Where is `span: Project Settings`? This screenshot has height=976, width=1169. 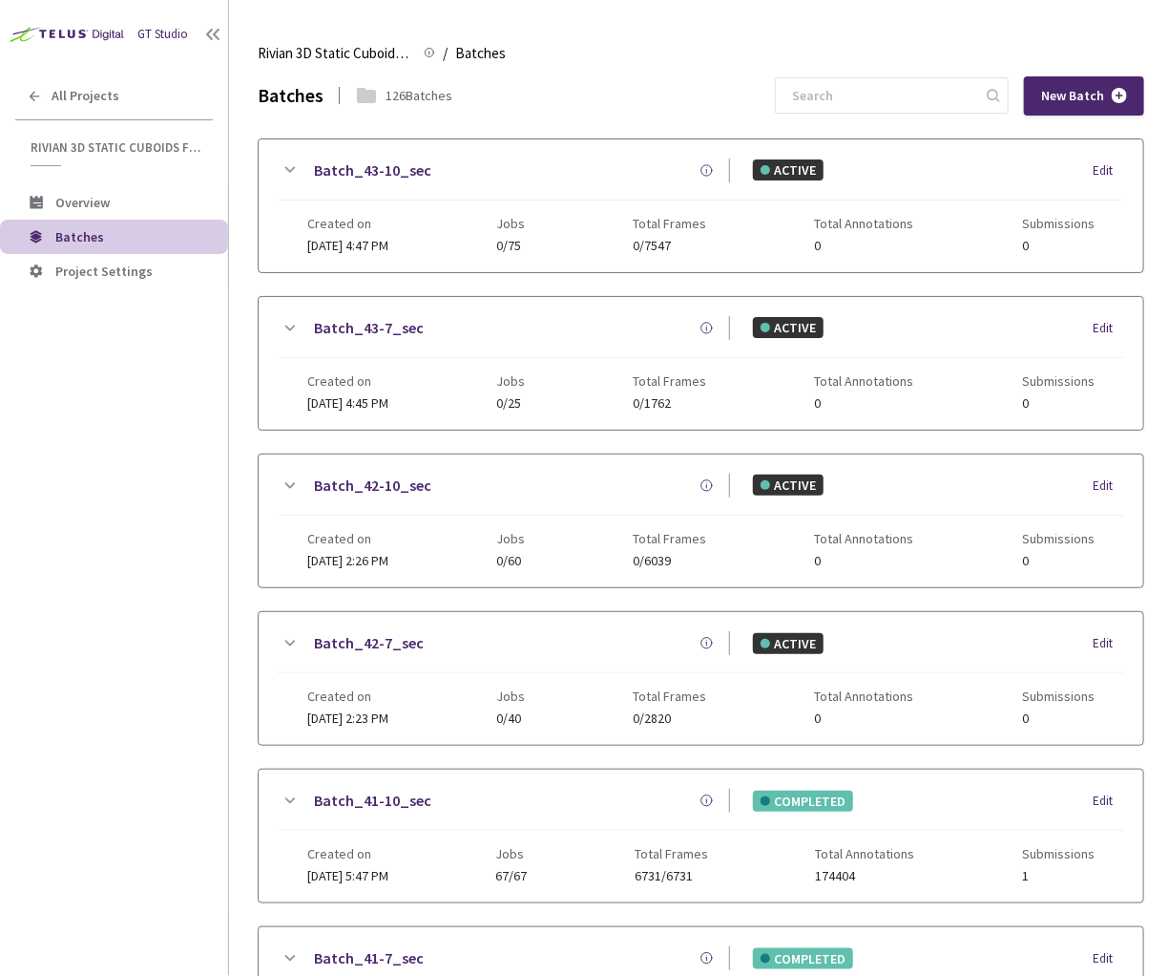
span: Project Settings is located at coordinates (104, 271).